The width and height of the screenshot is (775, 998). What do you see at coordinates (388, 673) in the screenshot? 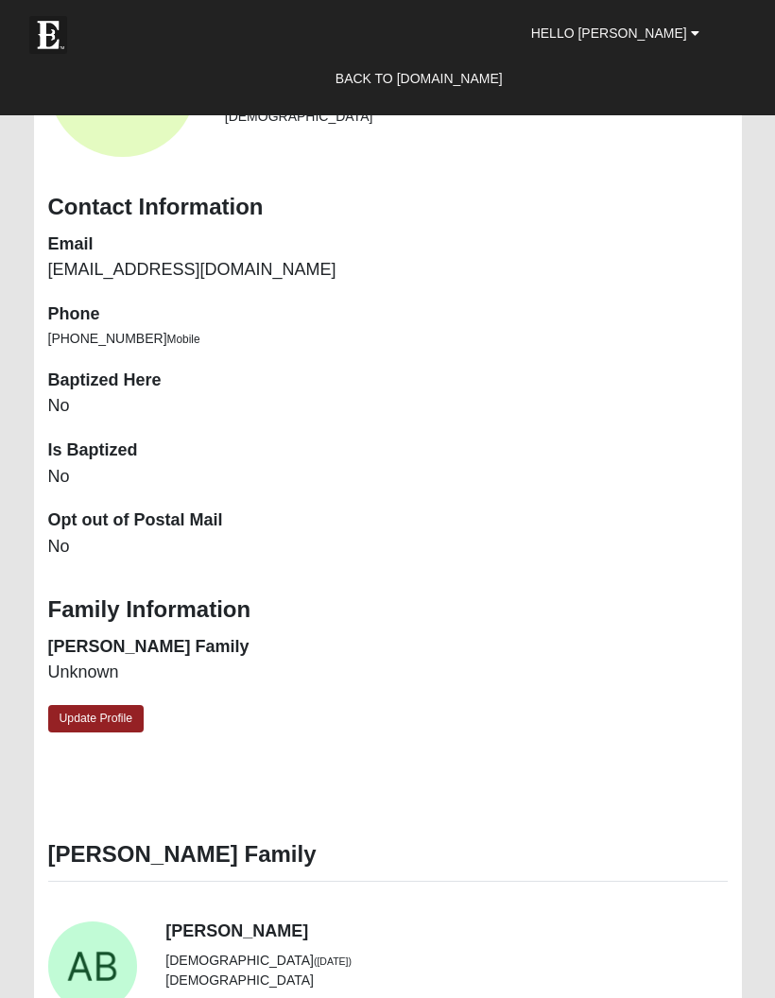
I see `dd: Unknown` at bounding box center [388, 673].